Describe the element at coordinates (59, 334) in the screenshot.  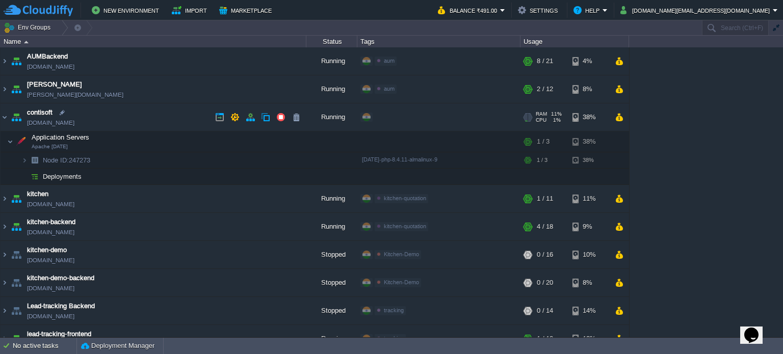
I see `a: lead-tracking-frontend` at that location.